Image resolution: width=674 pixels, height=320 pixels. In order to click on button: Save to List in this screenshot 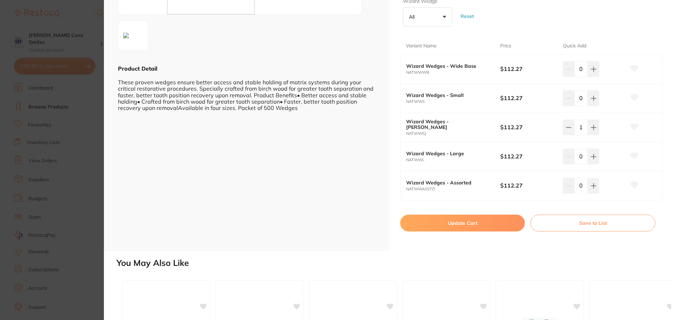, I will do `click(593, 223)`.